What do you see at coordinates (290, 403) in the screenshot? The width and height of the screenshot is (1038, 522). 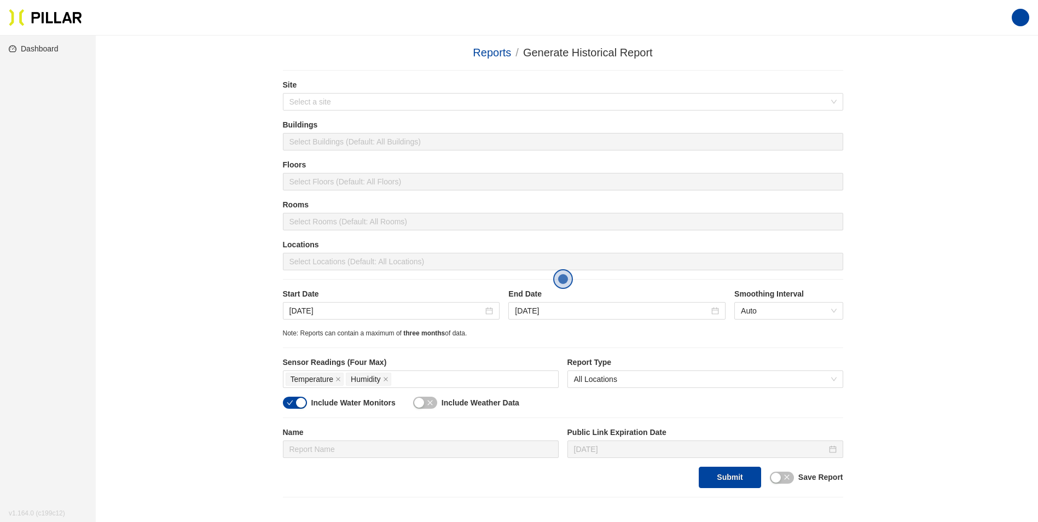 I see `span: check` at bounding box center [290, 403].